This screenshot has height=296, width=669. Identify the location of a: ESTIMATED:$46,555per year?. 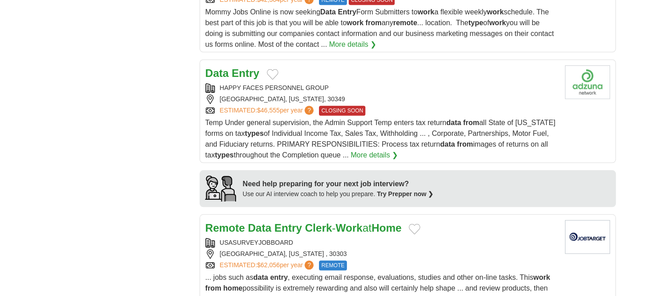
(267, 111).